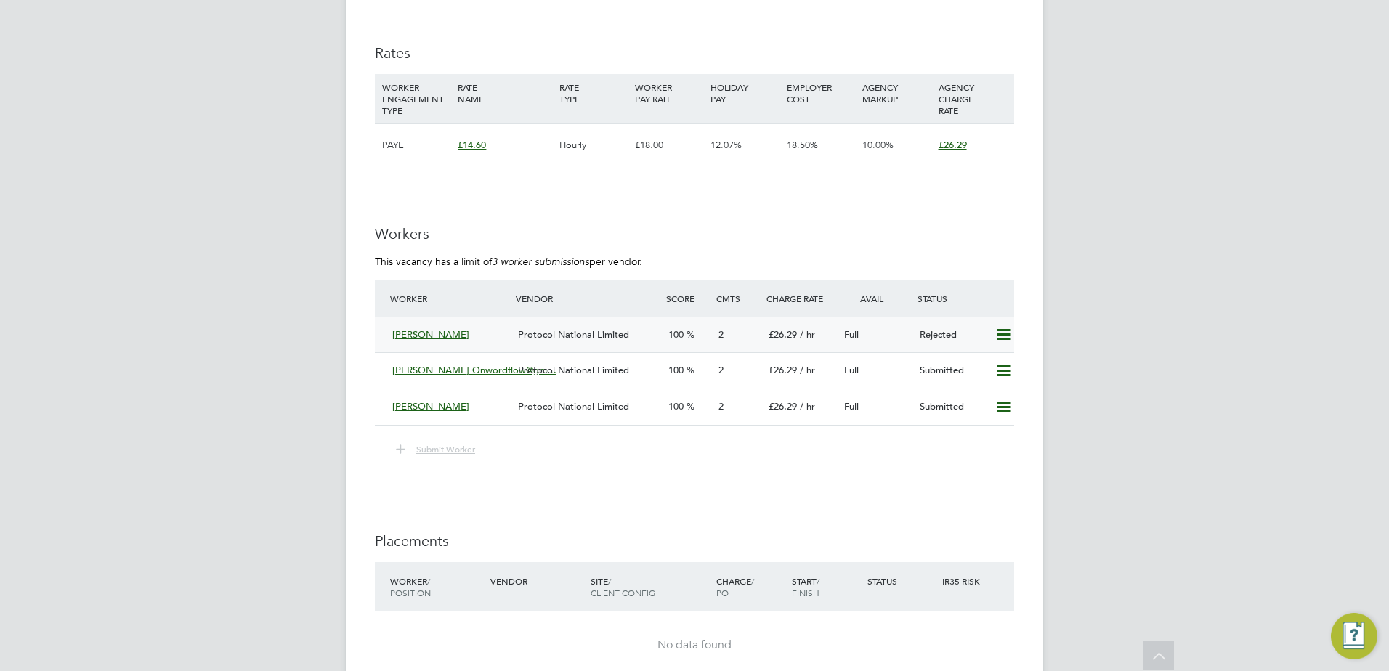 Image resolution: width=1389 pixels, height=671 pixels. What do you see at coordinates (821, 93) in the screenshot?
I see `div: EMPLOYER COST` at bounding box center [821, 93].